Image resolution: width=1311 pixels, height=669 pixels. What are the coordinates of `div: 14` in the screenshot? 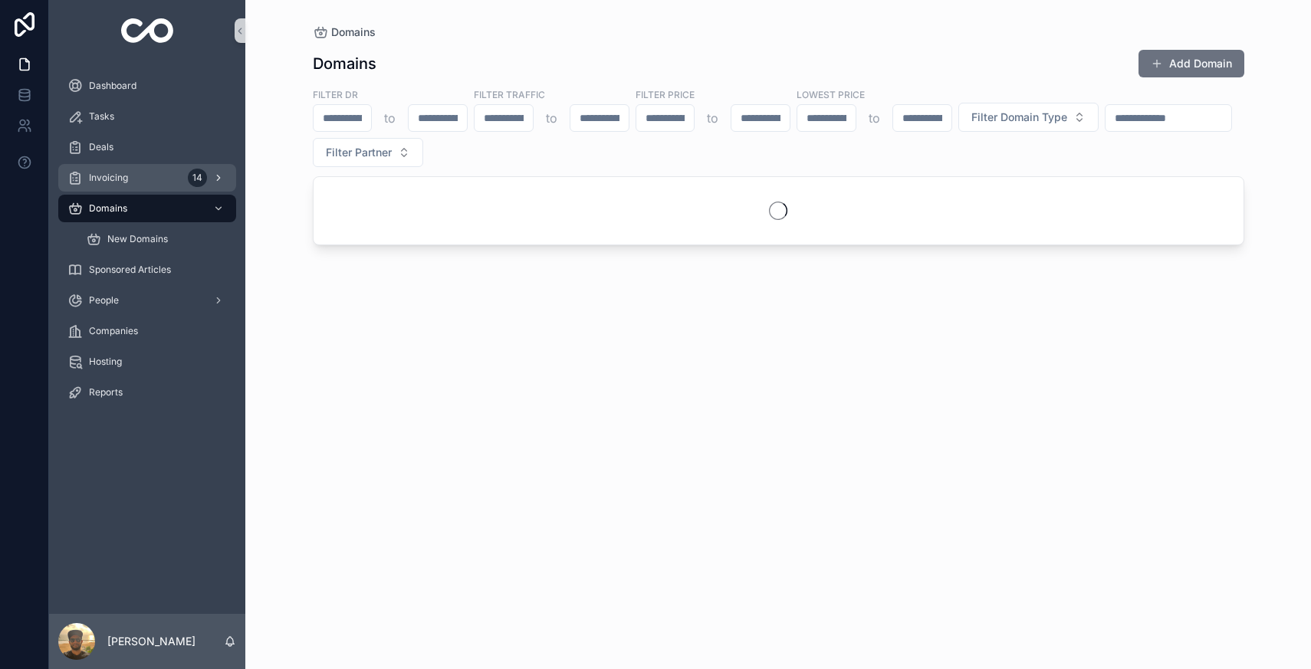 It's located at (197, 178).